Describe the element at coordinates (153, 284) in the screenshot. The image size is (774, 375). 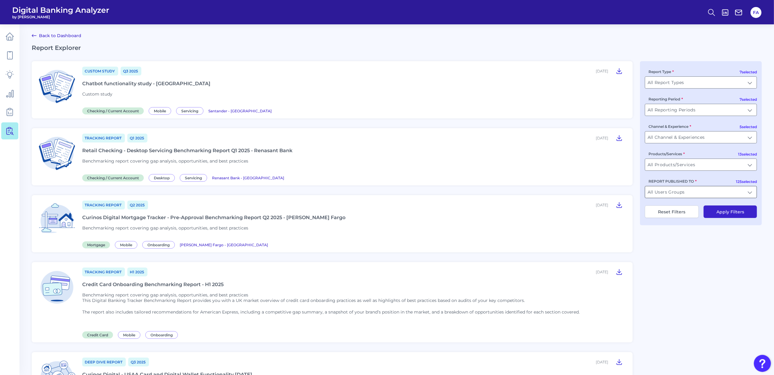
I see `div: Credit Card Onboarding Benchmarking Report - H1 2025` at that location.